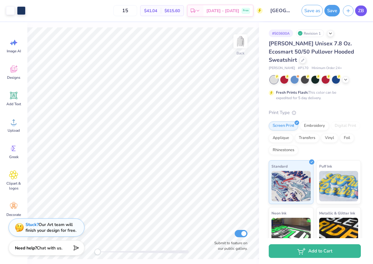  Describe the element at coordinates (229, 246) in the screenshot. I see `label: Submit to feature on our public gallery.` at that location.